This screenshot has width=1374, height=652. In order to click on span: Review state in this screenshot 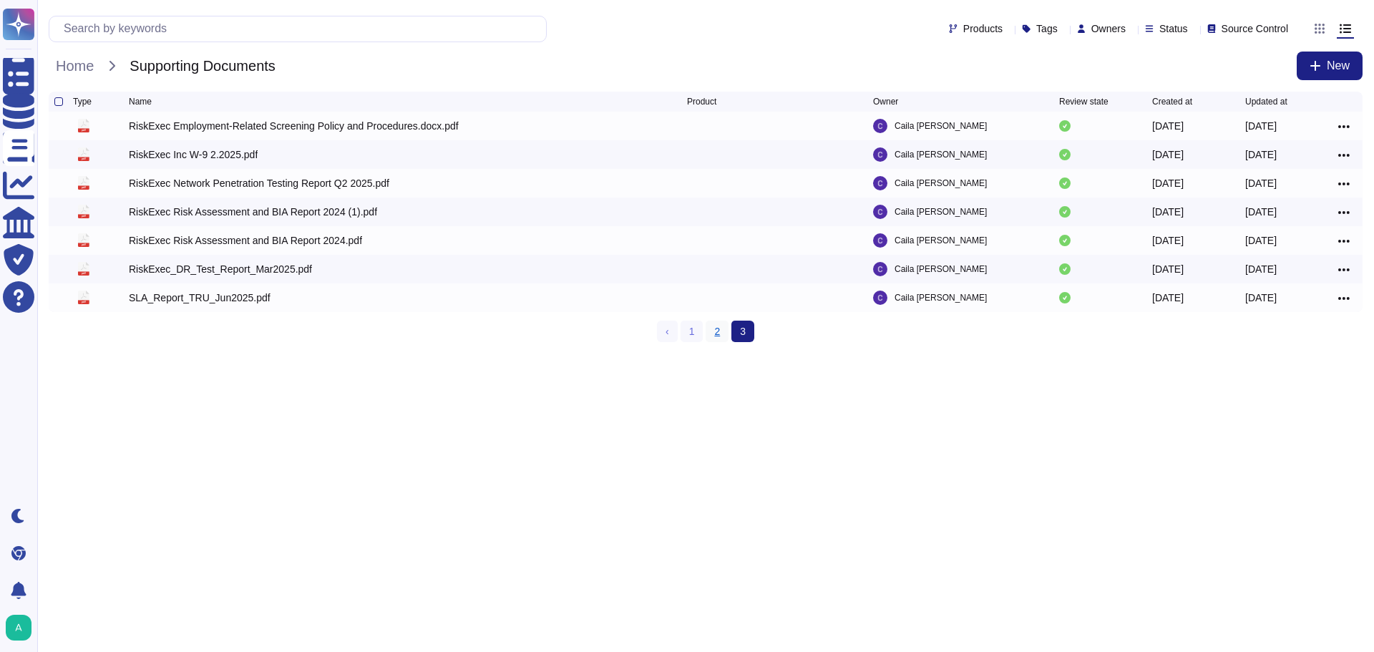, I will do `click(1084, 102)`.